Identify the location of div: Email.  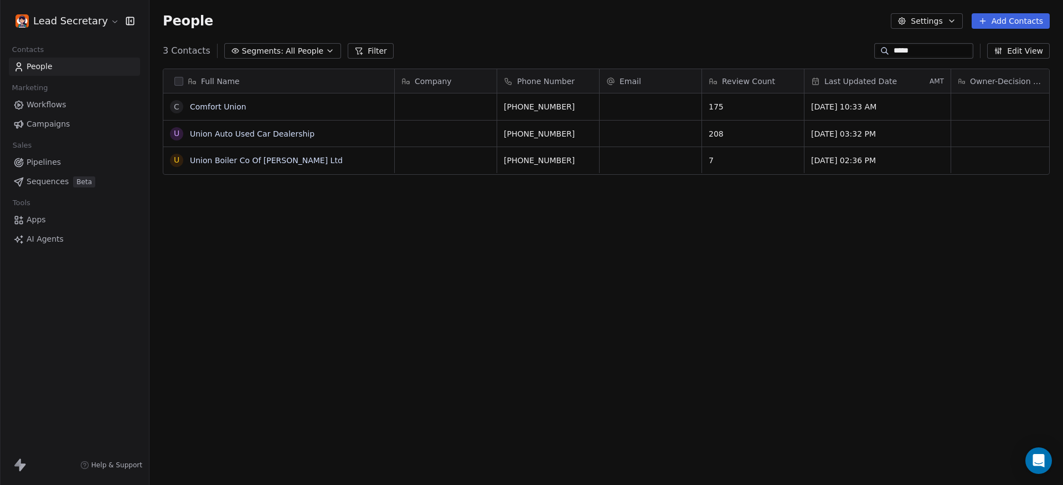
(650, 81).